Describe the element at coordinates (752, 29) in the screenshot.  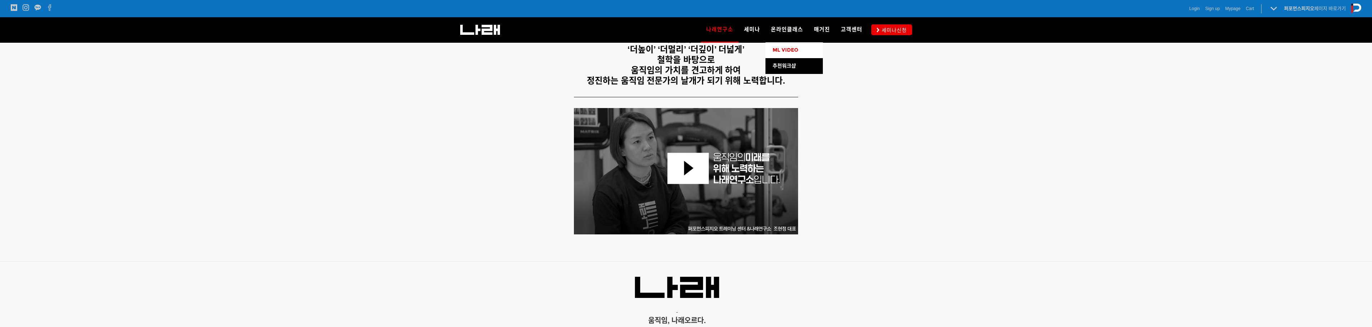
I see `span: 세미나` at that location.